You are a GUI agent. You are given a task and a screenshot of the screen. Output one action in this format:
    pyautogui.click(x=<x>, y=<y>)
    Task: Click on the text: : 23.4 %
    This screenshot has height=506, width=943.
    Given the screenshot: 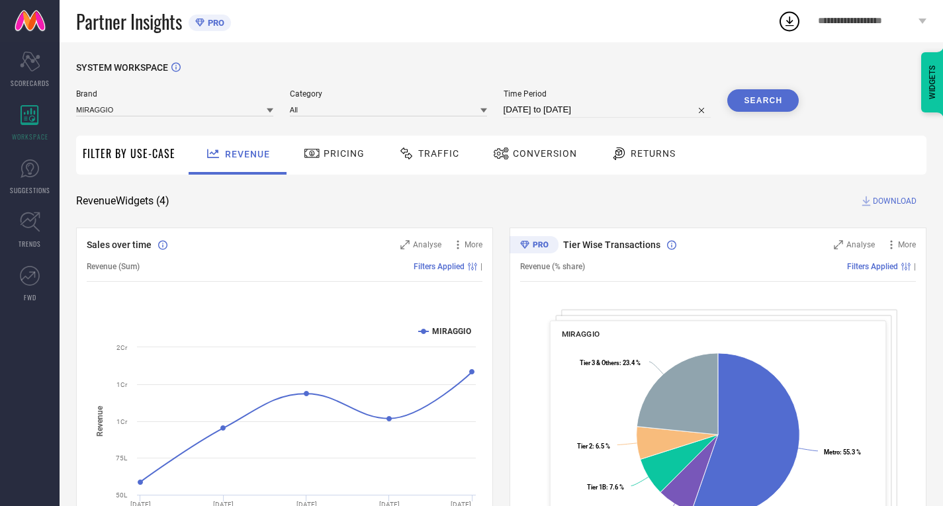 What is the action you would take?
    pyautogui.click(x=610, y=363)
    